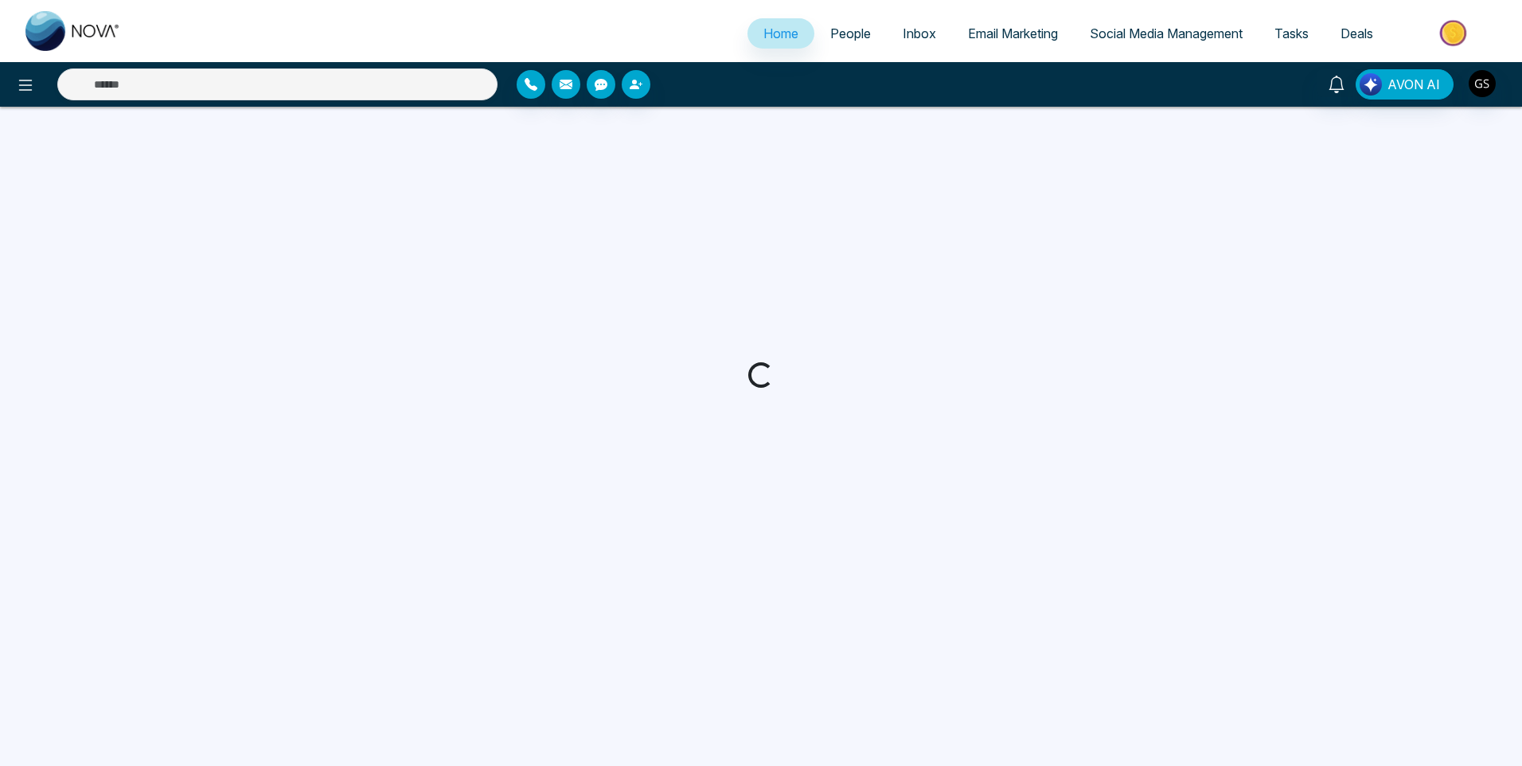 Image resolution: width=1522 pixels, height=766 pixels. I want to click on img: Nova CRM Logo, so click(73, 31).